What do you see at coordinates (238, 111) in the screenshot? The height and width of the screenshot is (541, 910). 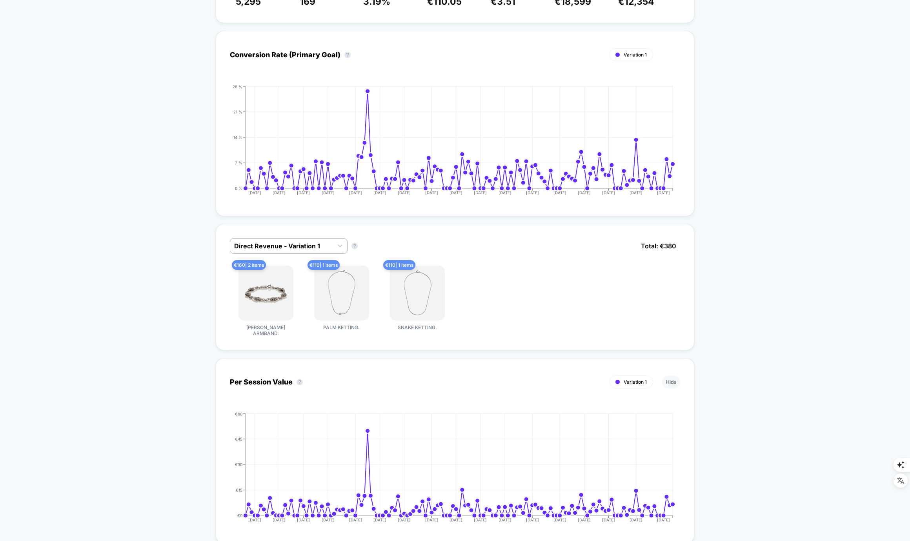 I see `tspan: 21 %` at bounding box center [238, 111].